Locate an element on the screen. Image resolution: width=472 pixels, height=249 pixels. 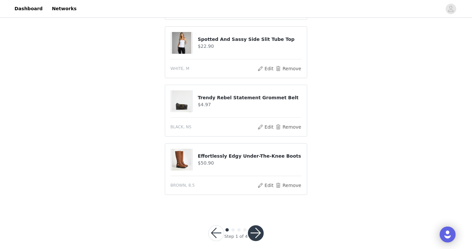
h4: Effortlessly Edgy Under-The-Knee Boots is located at coordinates (250, 156).